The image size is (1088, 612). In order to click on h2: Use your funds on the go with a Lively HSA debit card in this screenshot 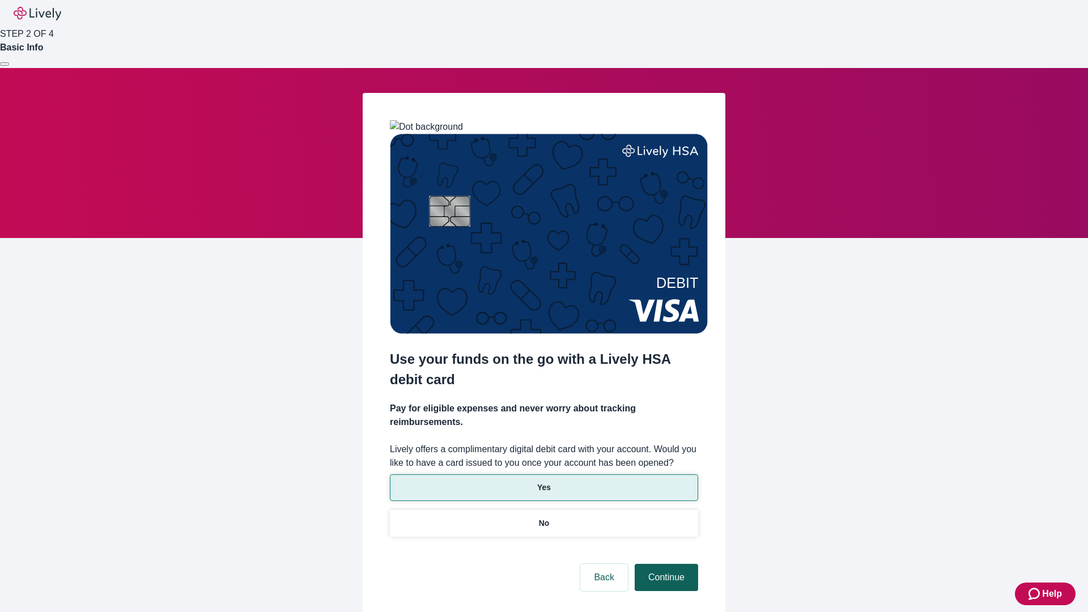, I will do `click(544, 369)`.